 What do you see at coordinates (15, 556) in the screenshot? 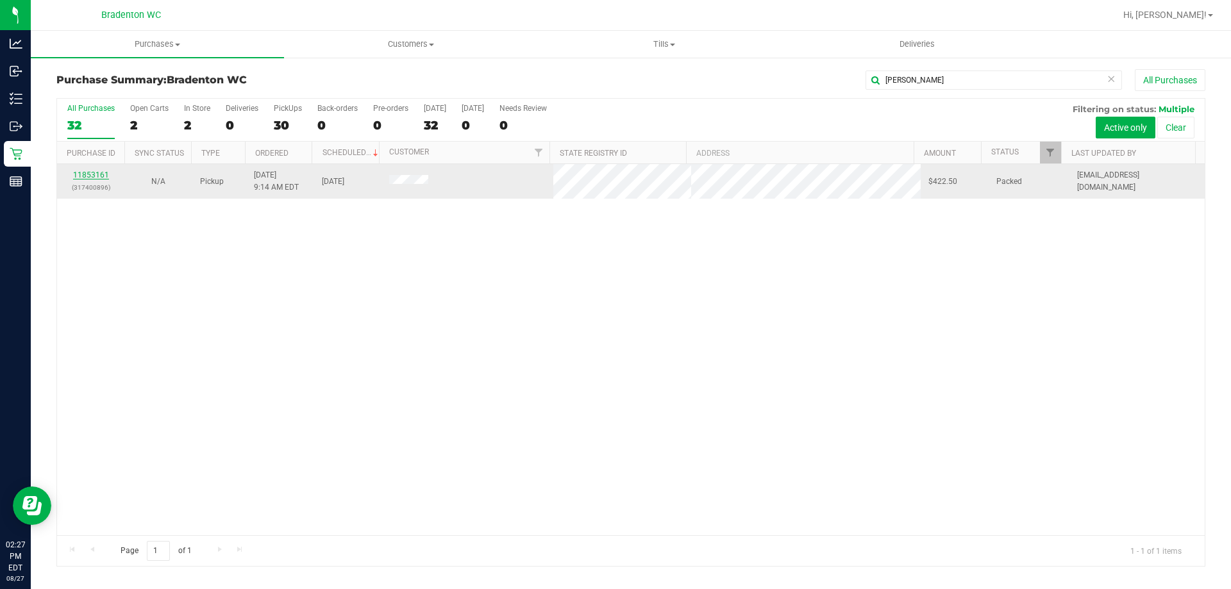
I see `p: 02:27 PM EDT` at bounding box center [15, 556].